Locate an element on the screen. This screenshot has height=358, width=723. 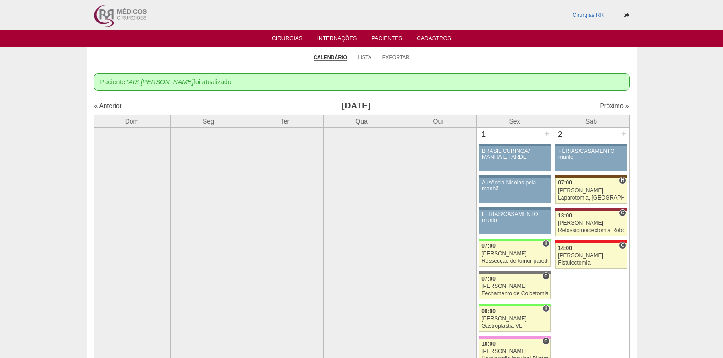
a: Lista is located at coordinates (365, 57).